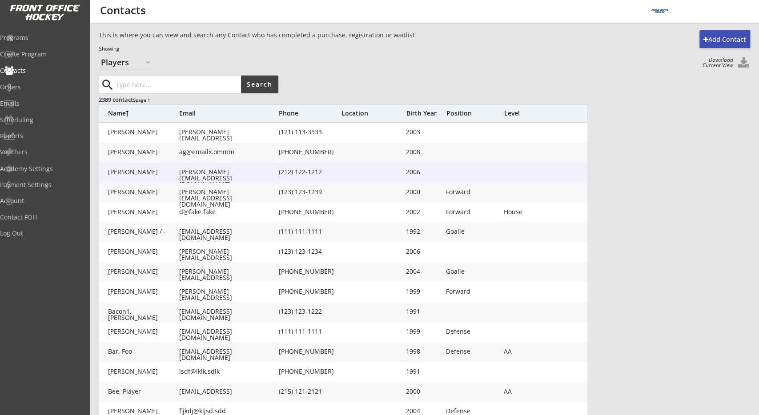  What do you see at coordinates (424, 132) in the screenshot?
I see `div: 2003` at bounding box center [424, 132].